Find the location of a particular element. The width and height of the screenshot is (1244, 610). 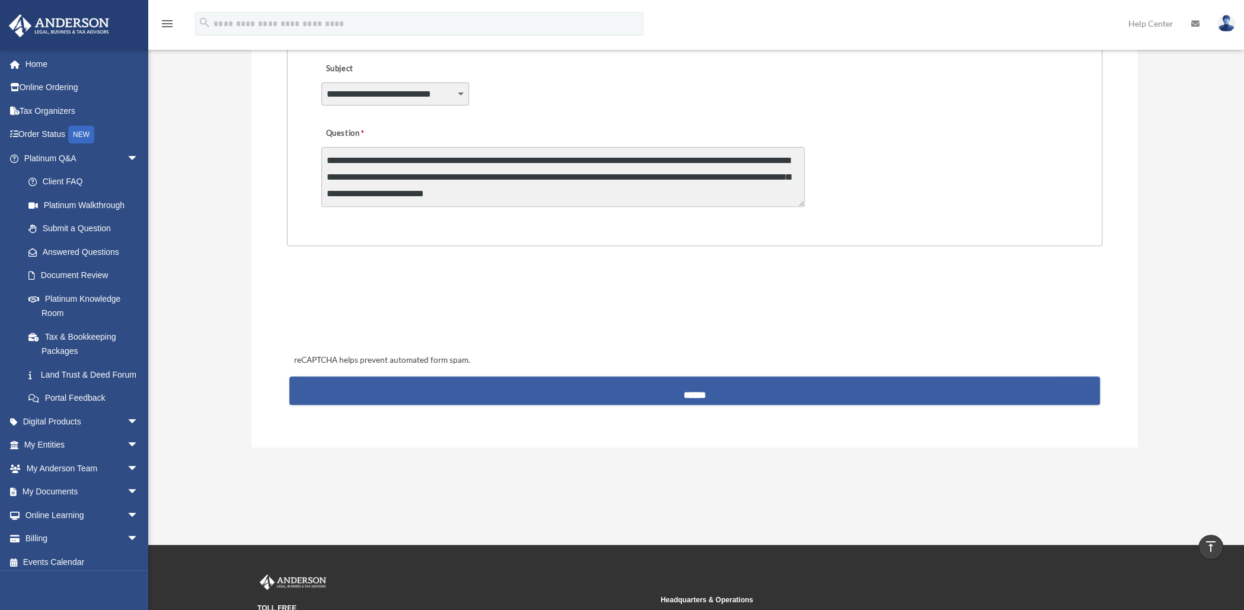

small: Headquarters & Operations is located at coordinates (858, 600).